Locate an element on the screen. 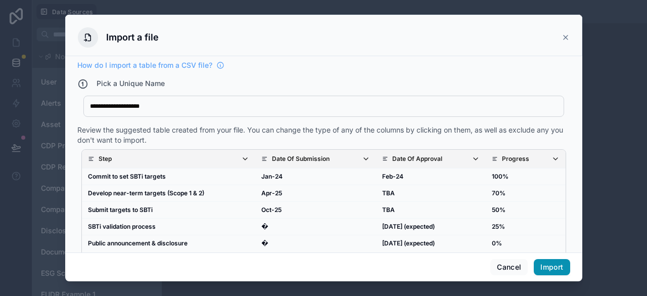 This screenshot has height=296, width=647. td: 70% is located at coordinates (526, 193).